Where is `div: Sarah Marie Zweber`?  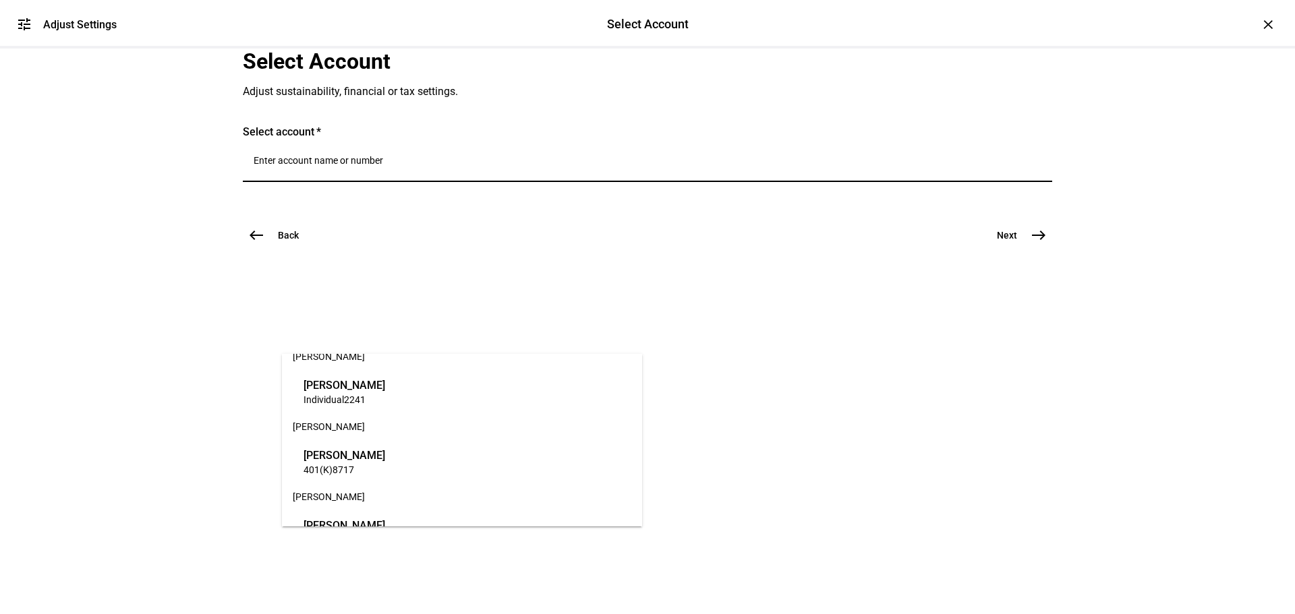 div: Sarah Marie Zweber is located at coordinates (344, 532).